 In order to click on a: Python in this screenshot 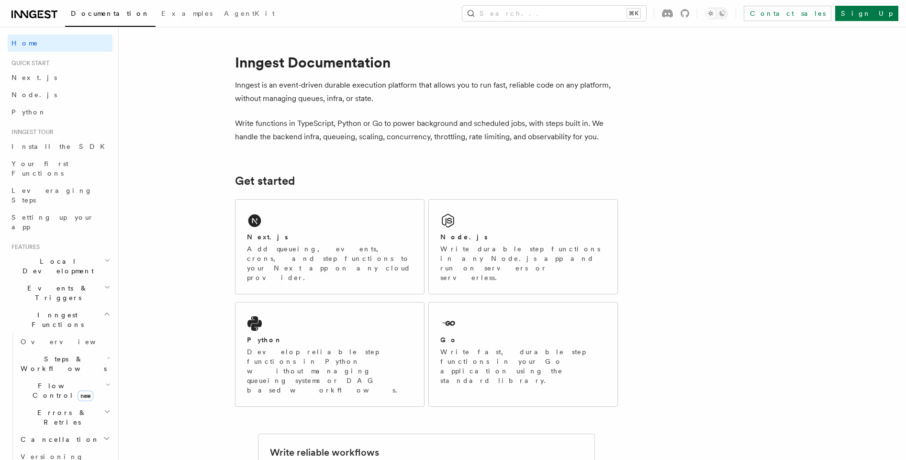, I will do `click(60, 112)`.